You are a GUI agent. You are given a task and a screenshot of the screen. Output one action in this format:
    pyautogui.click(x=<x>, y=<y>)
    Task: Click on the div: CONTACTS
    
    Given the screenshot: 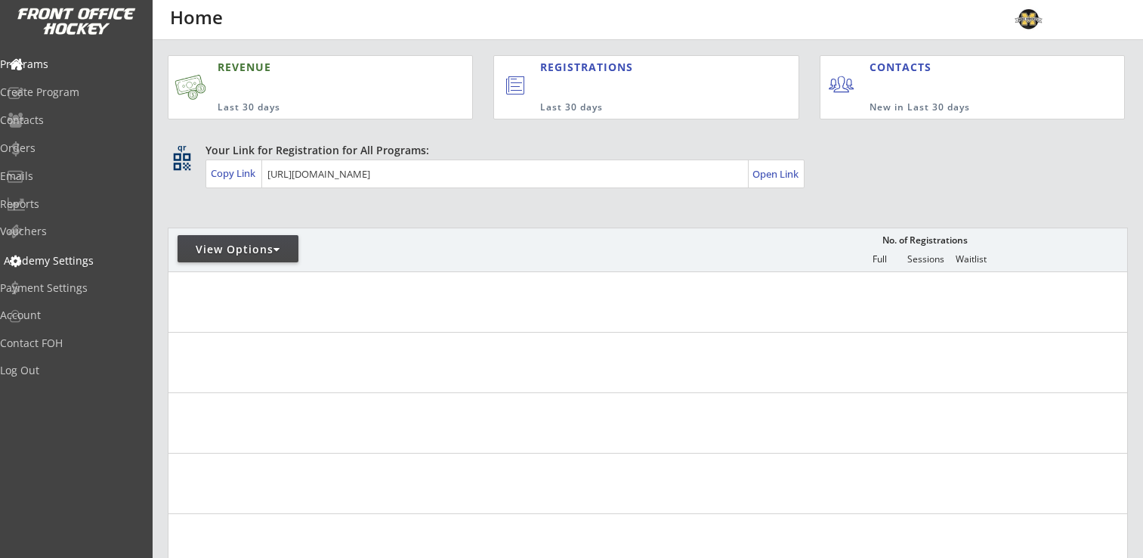 What is the action you would take?
    pyautogui.click(x=904, y=67)
    